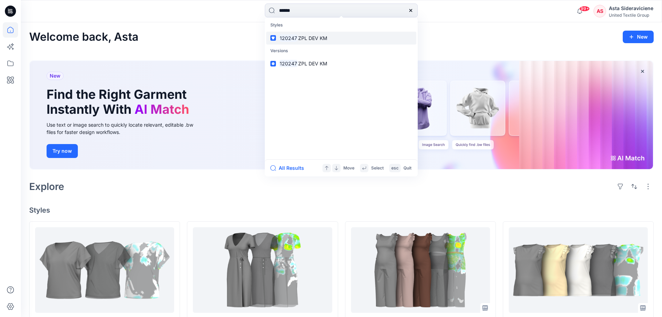 The height and width of the screenshot is (317, 662). I want to click on span: New, so click(55, 76).